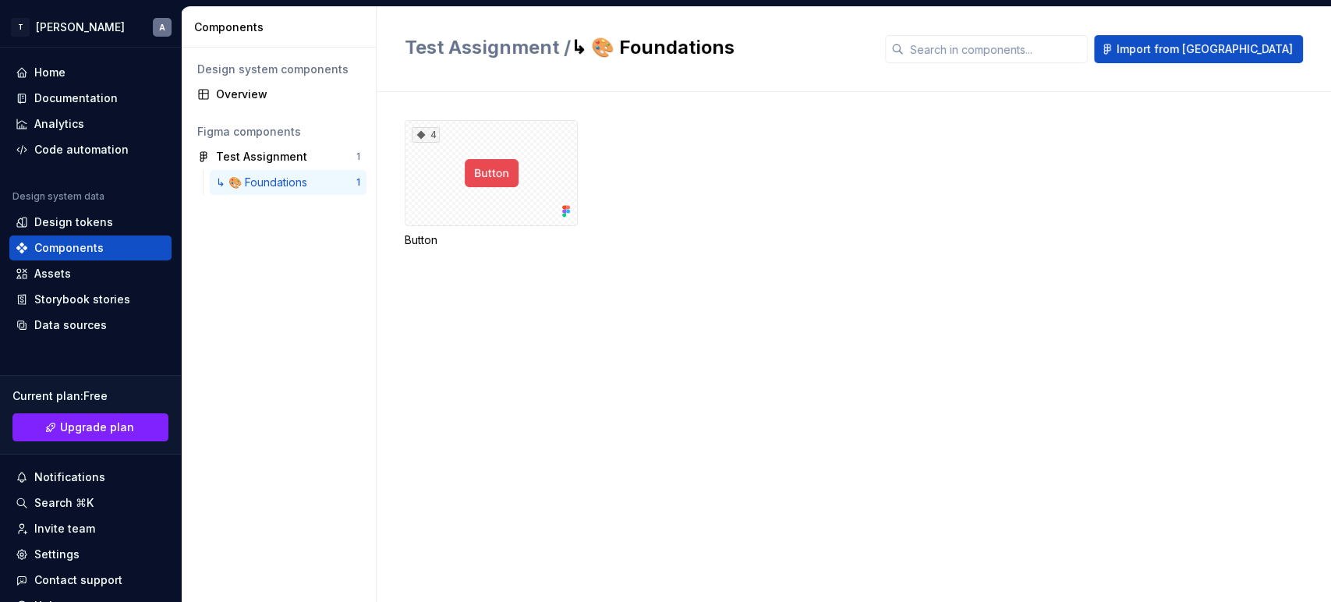 The width and height of the screenshot is (1331, 602). What do you see at coordinates (76, 98) in the screenshot?
I see `div: Documentation` at bounding box center [76, 98].